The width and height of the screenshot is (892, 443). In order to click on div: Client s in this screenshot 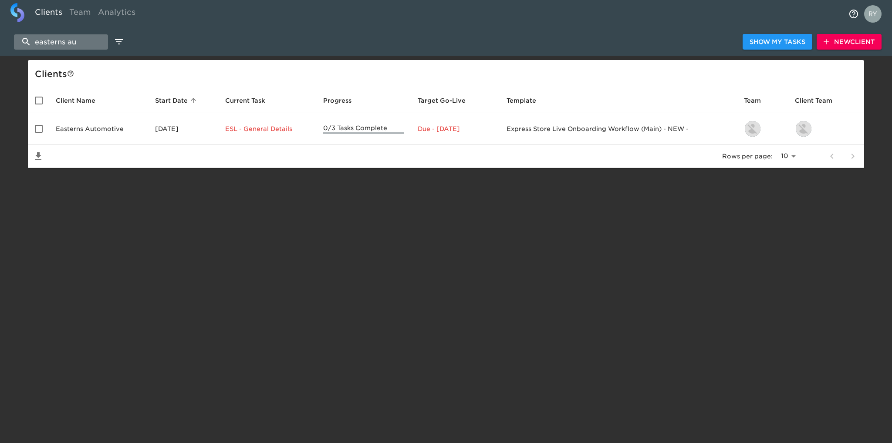, I will do `click(448, 74)`.